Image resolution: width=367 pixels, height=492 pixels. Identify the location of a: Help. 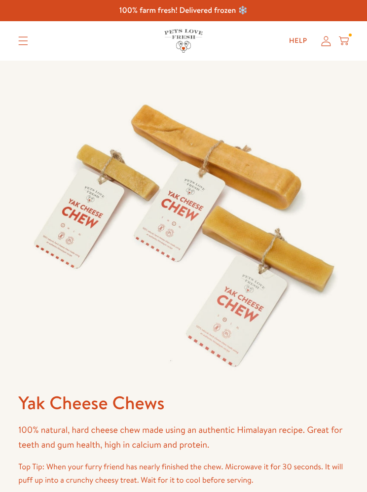
(298, 41).